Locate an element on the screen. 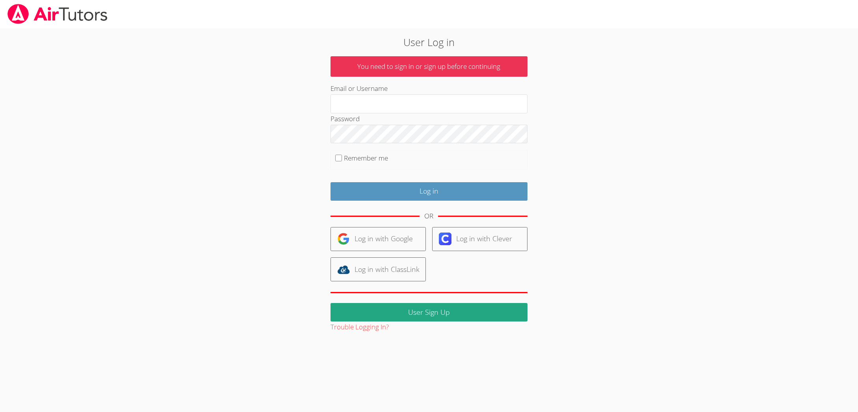  img: clever-logo-6eab21bc6e7a338710f1a6ff85c0baf02591cd810cc4098c63d3a4b26e2feb20.svg is located at coordinates (445, 239).